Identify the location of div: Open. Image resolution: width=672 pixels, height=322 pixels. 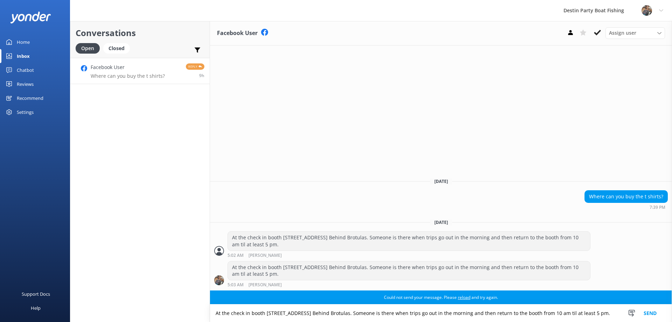
(88, 48).